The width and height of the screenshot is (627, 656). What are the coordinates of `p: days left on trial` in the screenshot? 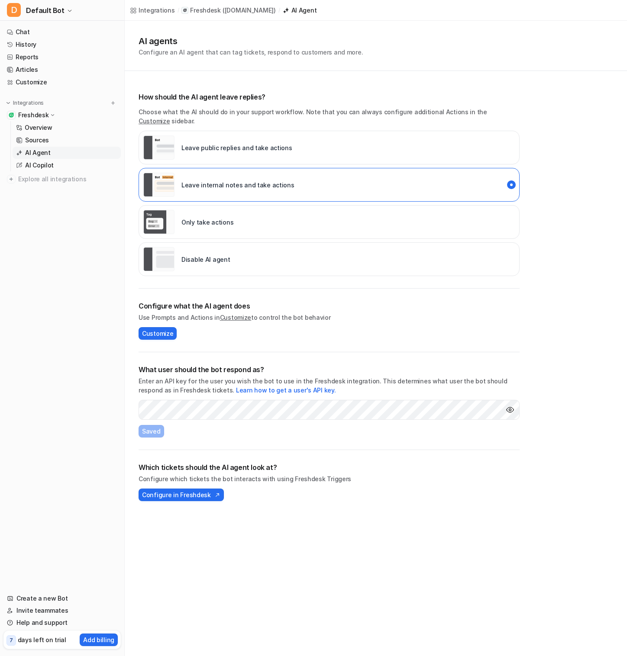 It's located at (42, 640).